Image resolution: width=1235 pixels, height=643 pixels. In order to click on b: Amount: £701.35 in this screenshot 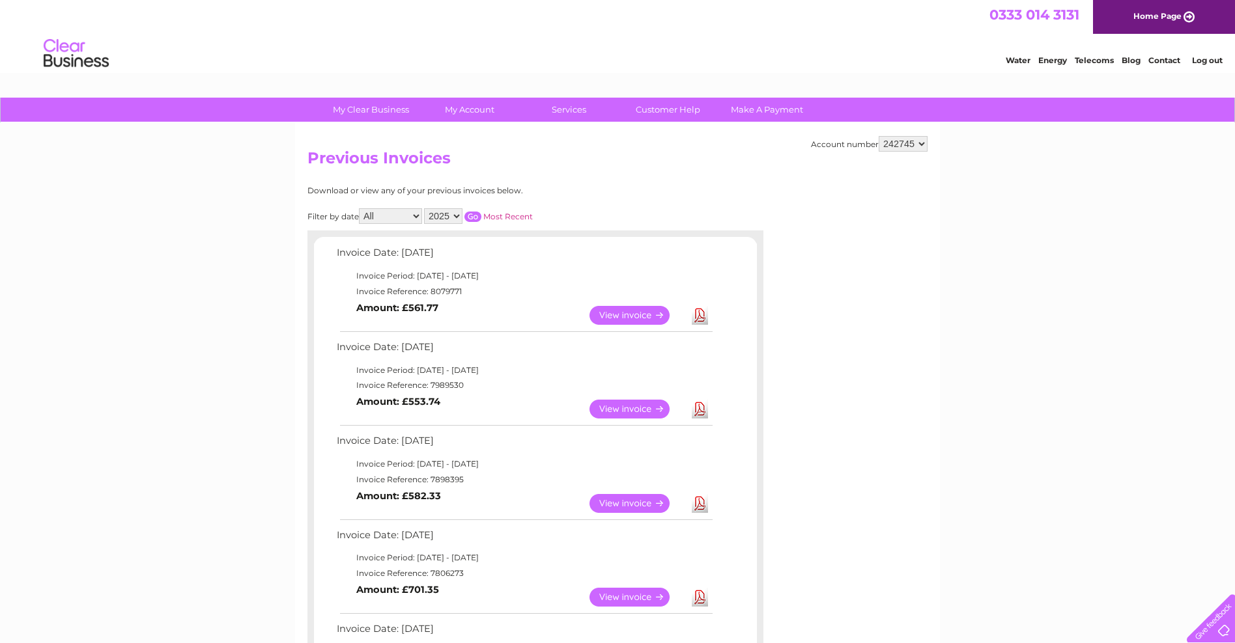, I will do `click(397, 590)`.